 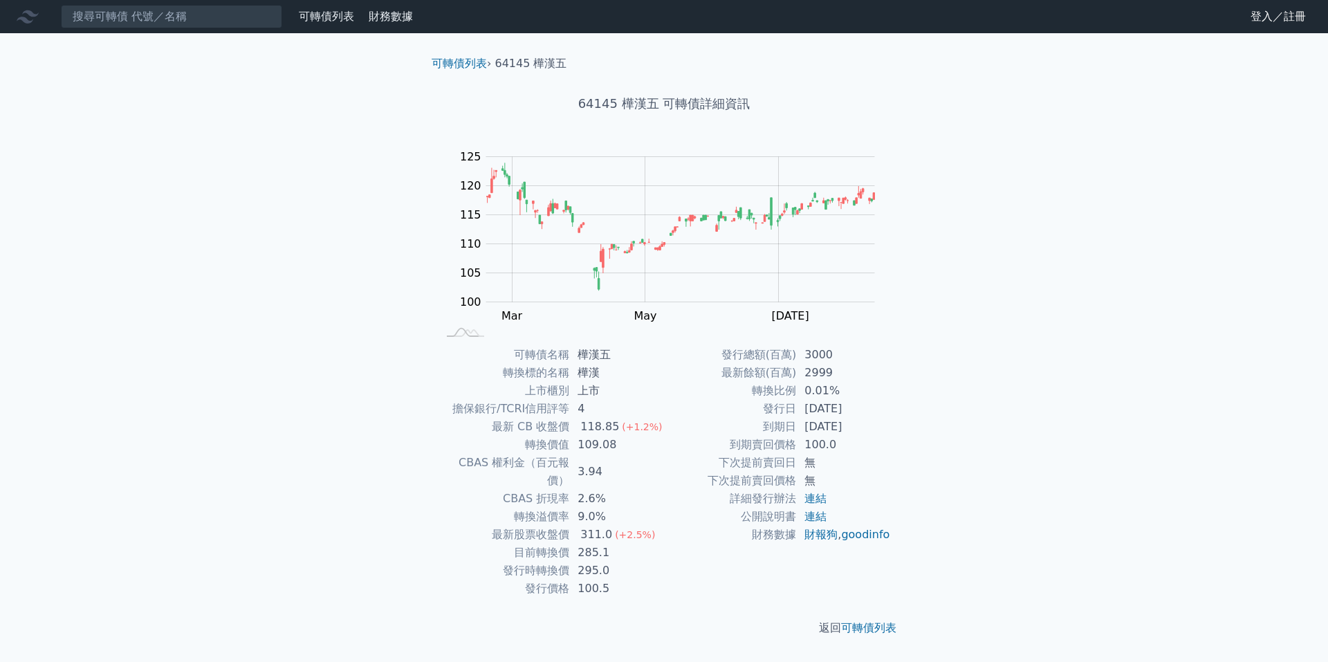 I want to click on a: 財務數據, so click(x=391, y=16).